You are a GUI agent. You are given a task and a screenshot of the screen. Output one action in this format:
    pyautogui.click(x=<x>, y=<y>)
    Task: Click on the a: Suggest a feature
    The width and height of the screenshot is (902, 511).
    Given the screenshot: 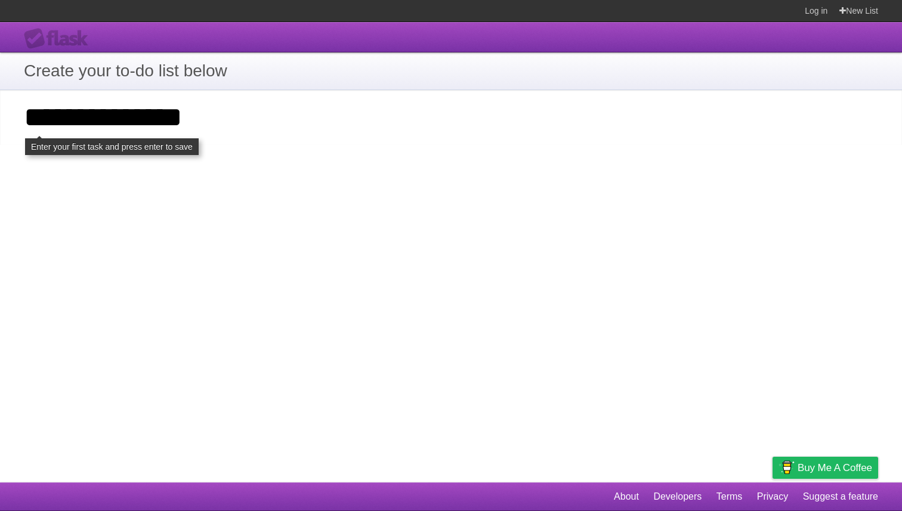 What is the action you would take?
    pyautogui.click(x=841, y=497)
    